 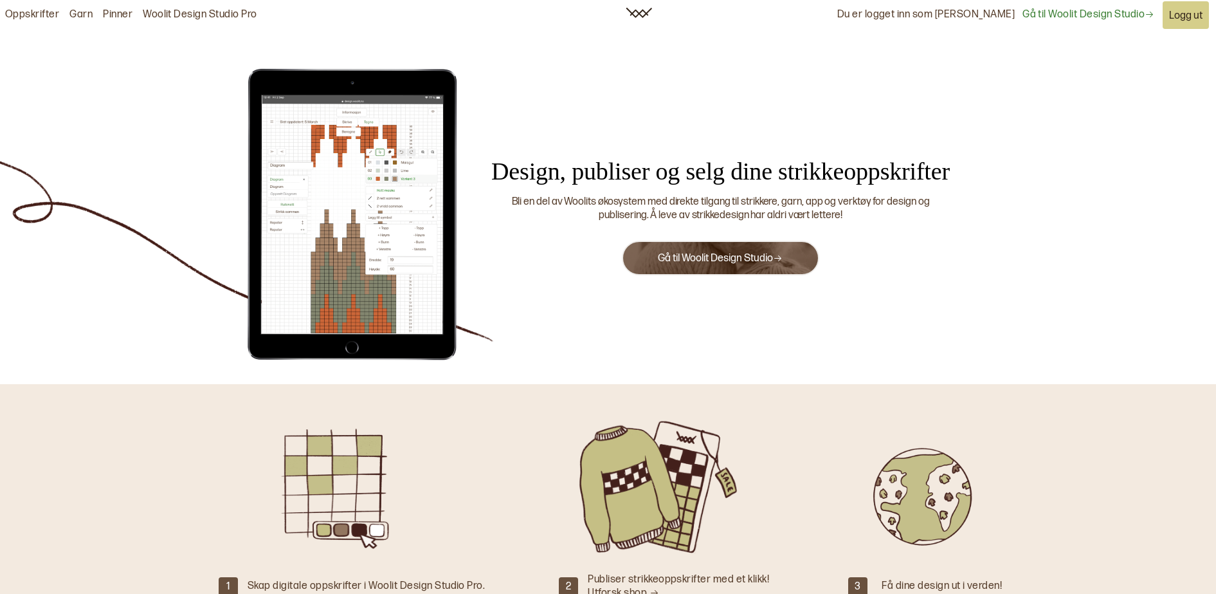 I want to click on img: Jordkloden, so click(x=920, y=487).